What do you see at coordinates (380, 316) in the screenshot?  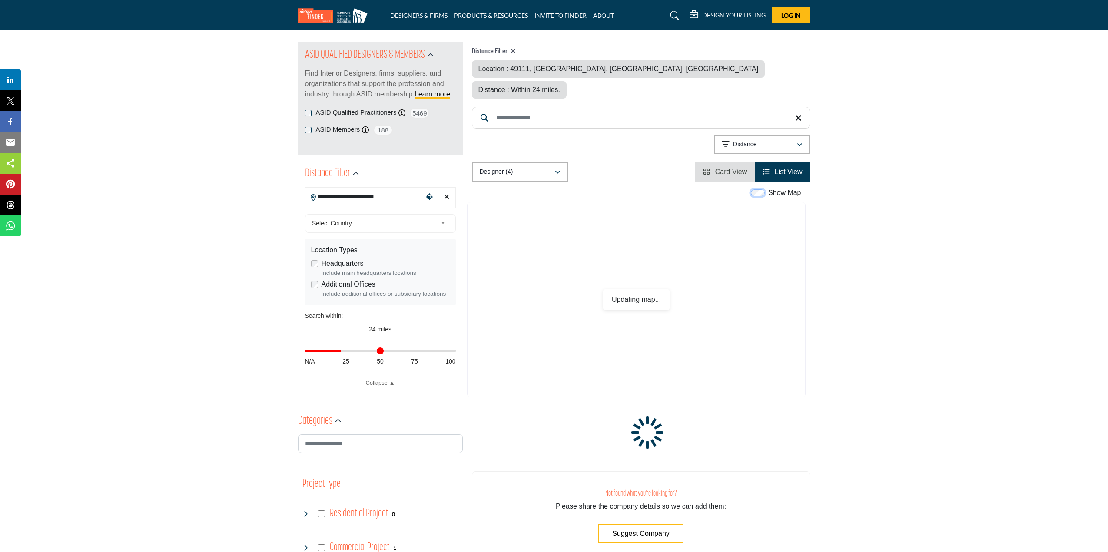 I see `div: Search within:` at bounding box center [380, 316].